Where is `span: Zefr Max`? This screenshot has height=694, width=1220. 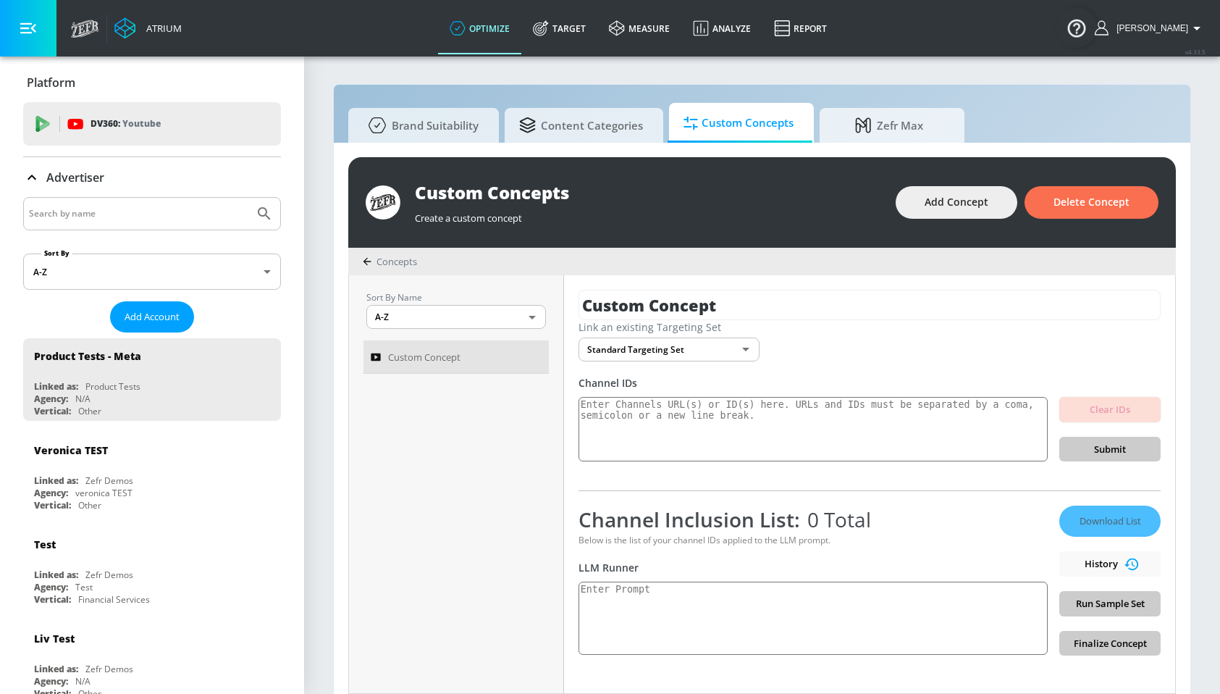
span: Zefr Max is located at coordinates (889, 125).